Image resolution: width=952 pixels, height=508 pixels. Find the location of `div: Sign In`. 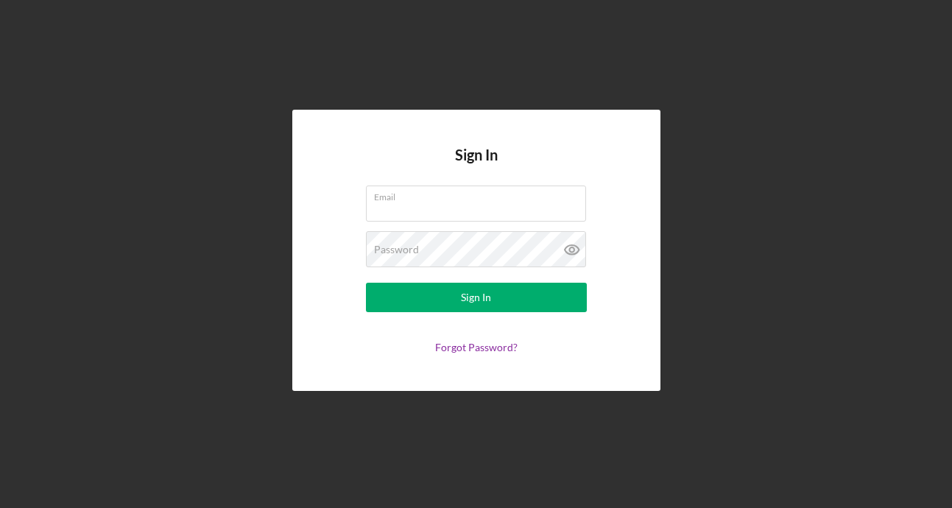

div: Sign In is located at coordinates (476, 298).